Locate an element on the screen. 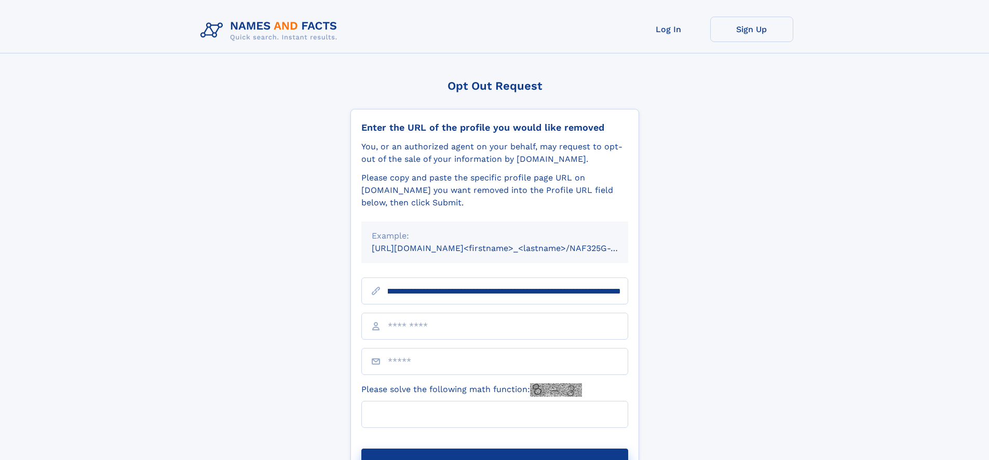  div: Enter the URL of the profile you would like removed is located at coordinates (495, 128).